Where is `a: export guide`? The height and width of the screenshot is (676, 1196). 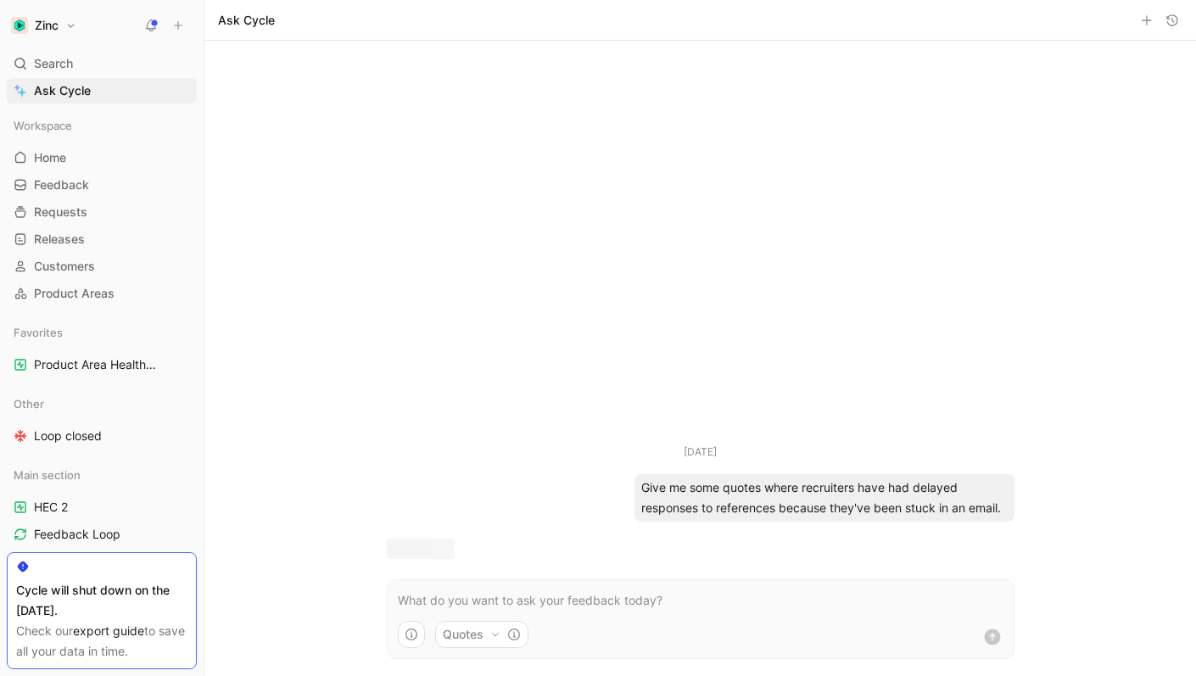
a: export guide is located at coordinates (109, 630).